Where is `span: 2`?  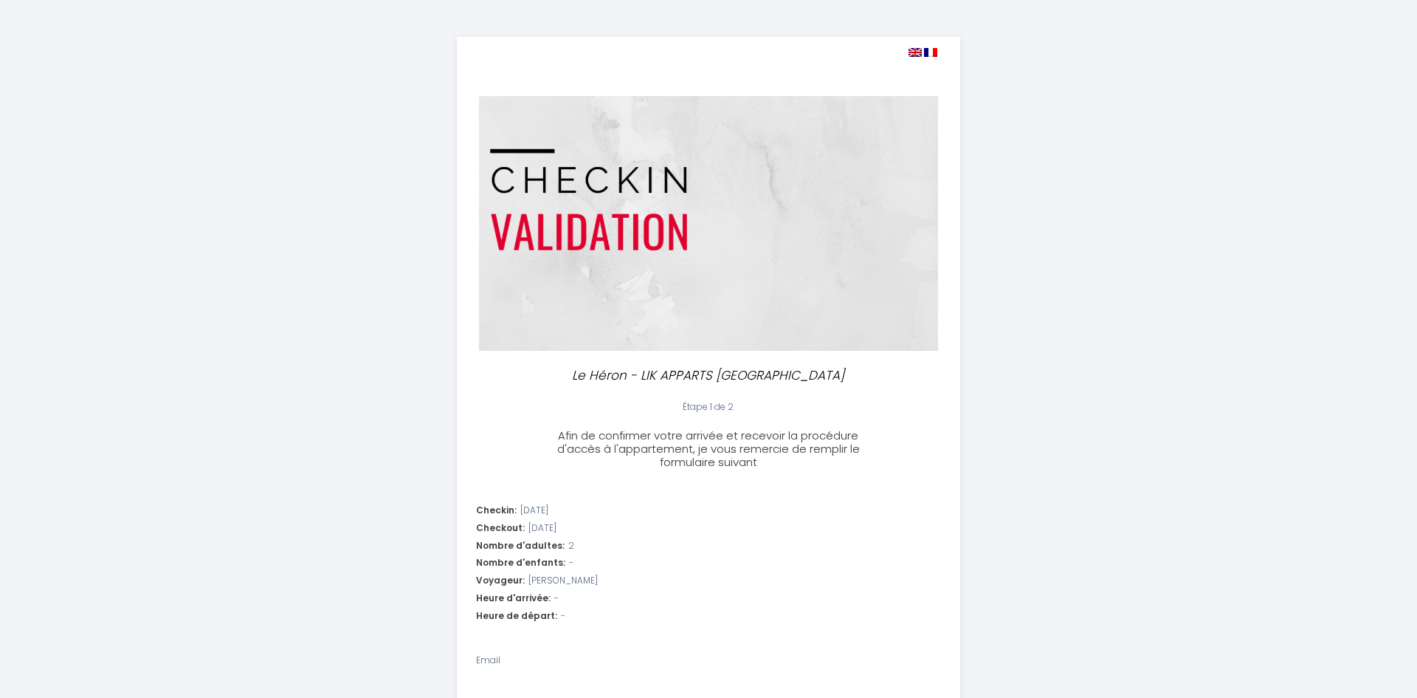 span: 2 is located at coordinates (571, 545).